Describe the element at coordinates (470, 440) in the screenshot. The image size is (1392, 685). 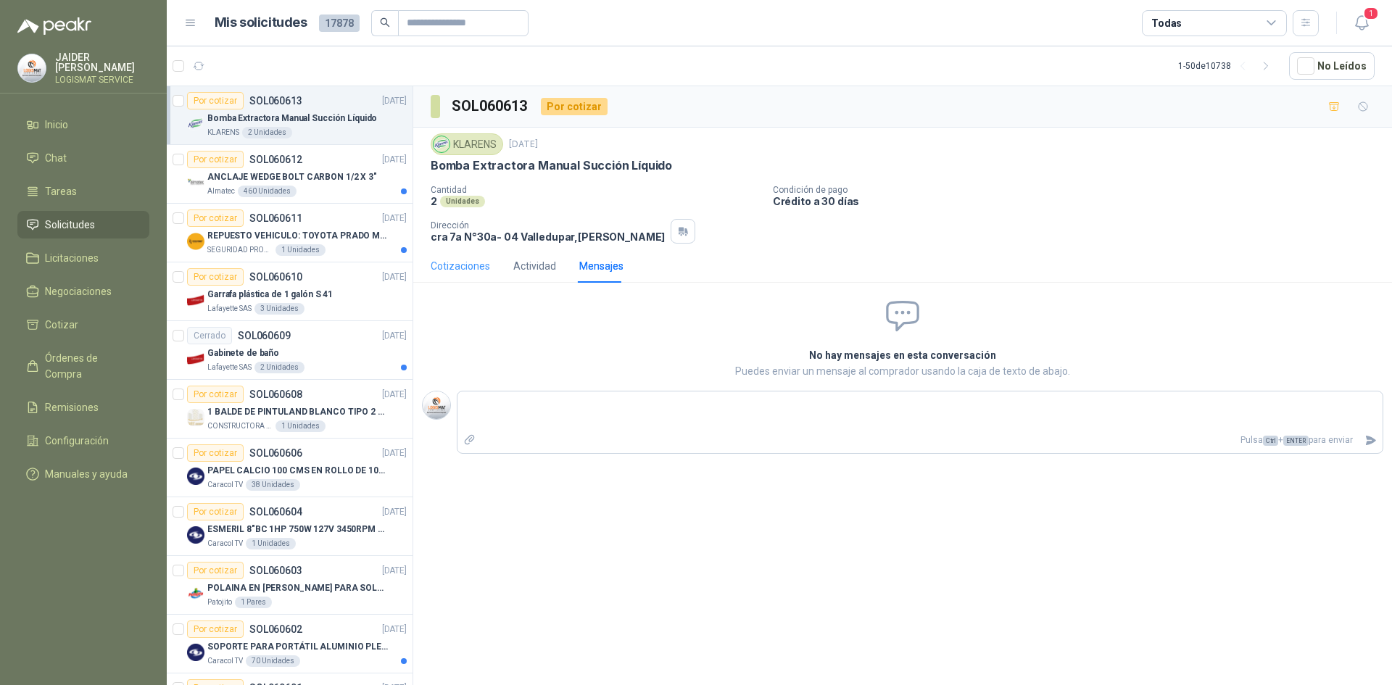
I see `label: Adjuntar archivos` at that location.